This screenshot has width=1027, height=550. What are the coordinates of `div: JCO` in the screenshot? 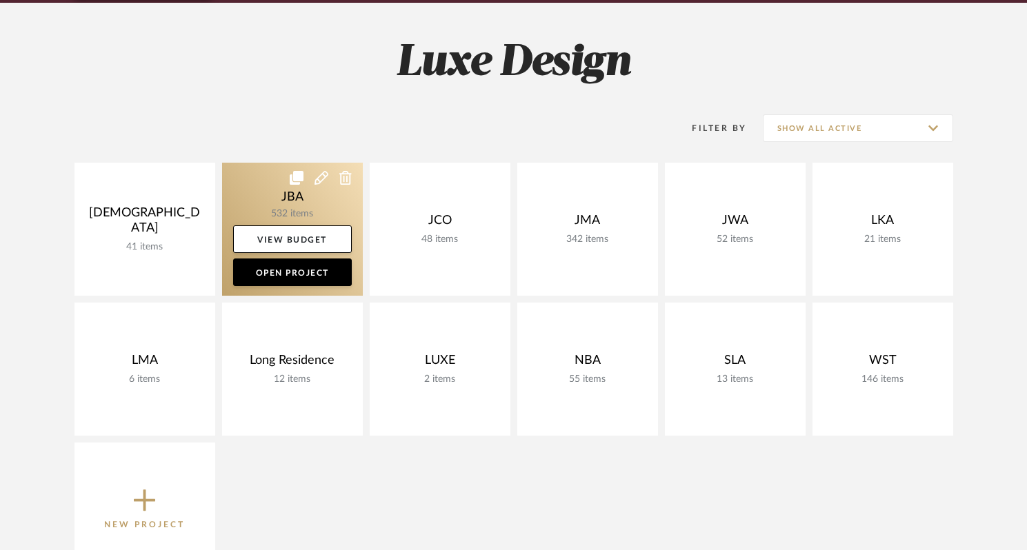 It's located at (440, 223).